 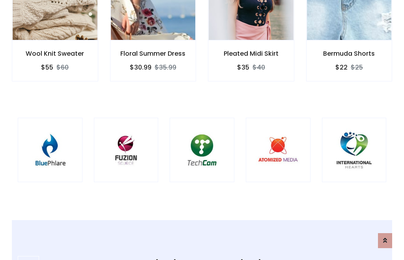 What do you see at coordinates (350, 53) in the screenshot?
I see `h6: Bermuda Shorts` at bounding box center [350, 53].